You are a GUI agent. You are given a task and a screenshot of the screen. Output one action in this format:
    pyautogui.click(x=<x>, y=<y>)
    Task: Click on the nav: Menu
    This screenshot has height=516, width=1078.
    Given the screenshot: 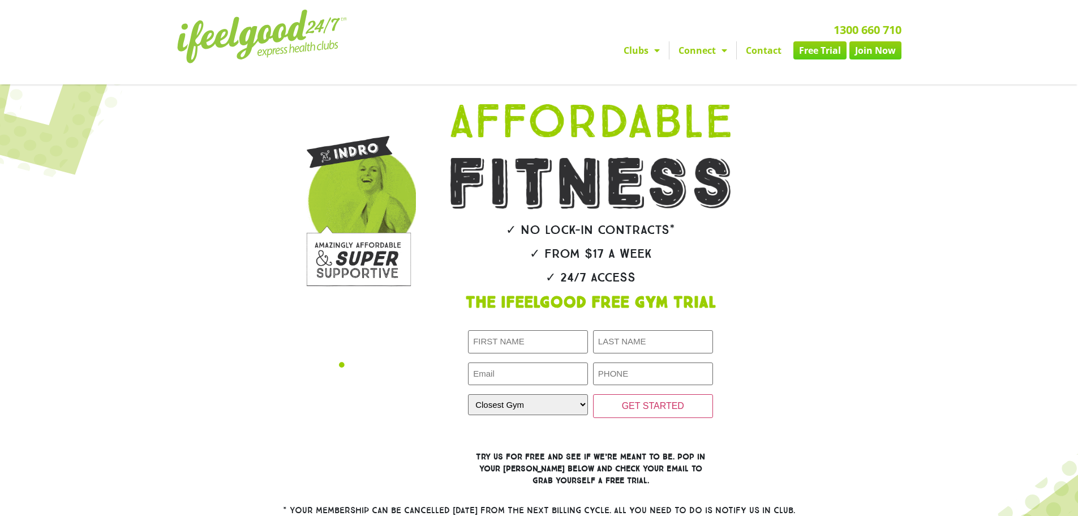 What is the action you would take?
    pyautogui.click(x=668, y=50)
    